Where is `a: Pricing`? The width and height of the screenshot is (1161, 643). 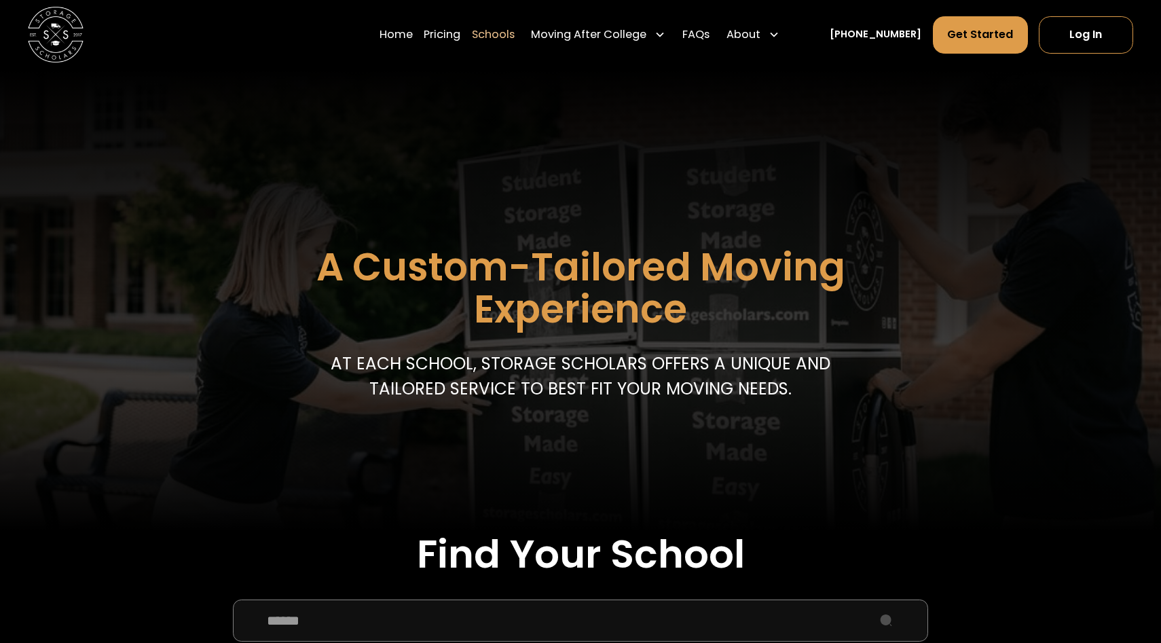 a: Pricing is located at coordinates (442, 35).